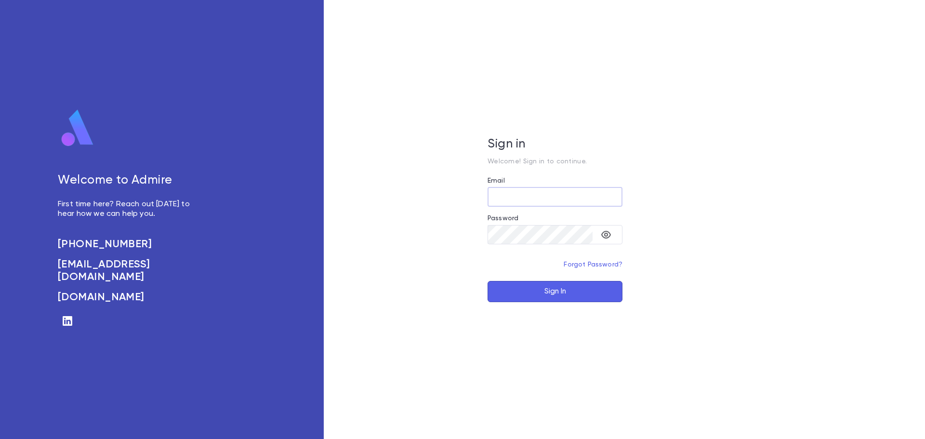 This screenshot has height=439, width=925. Describe the element at coordinates (555, 291) in the screenshot. I see `button: Sign In` at that location.